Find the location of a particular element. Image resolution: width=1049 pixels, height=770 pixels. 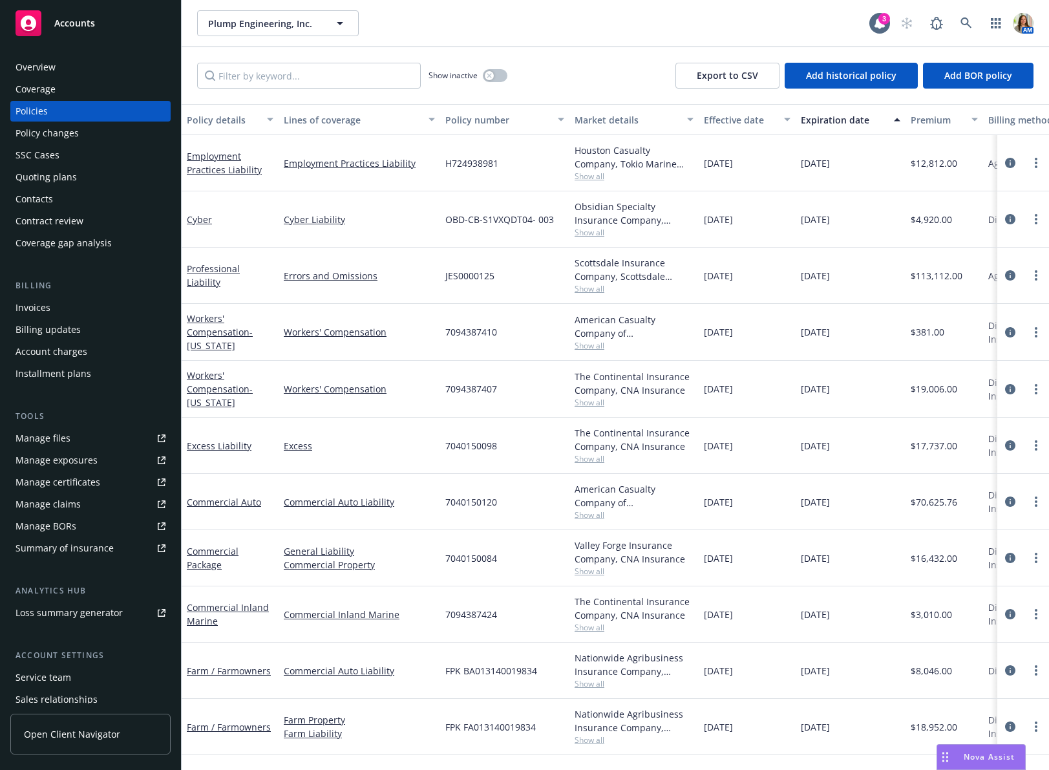

span: OBD-CB-S1VXQDT04- 003 is located at coordinates (499, 219).